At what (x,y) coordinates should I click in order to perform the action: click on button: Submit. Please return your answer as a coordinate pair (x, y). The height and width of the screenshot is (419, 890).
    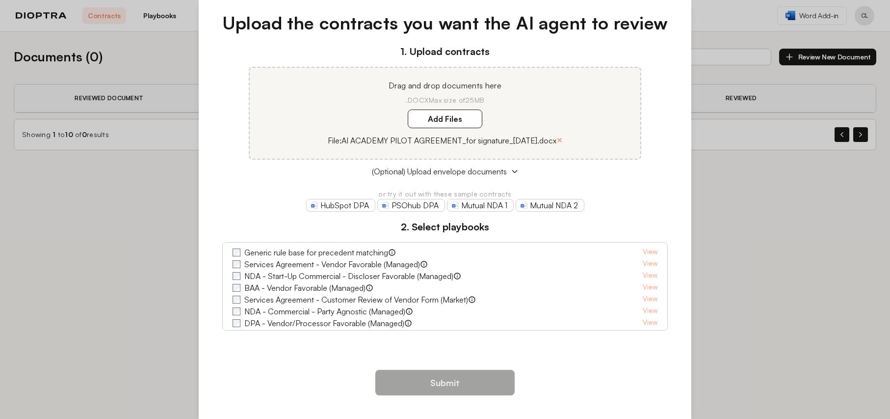
    Looking at the image, I should click on (445, 382).